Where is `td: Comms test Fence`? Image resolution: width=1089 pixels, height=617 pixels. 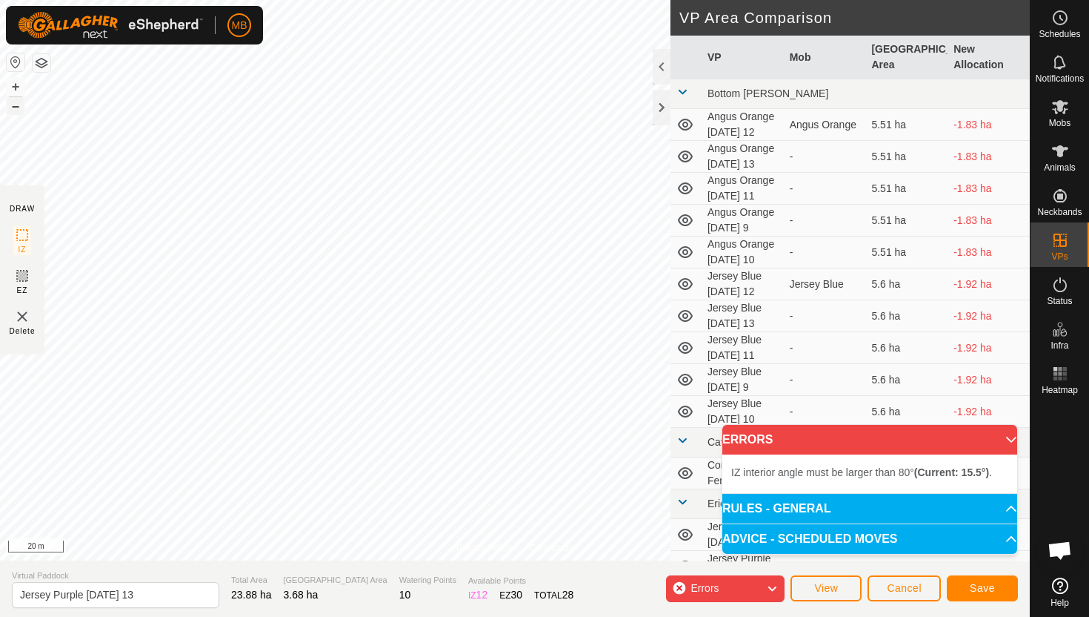
td: Comms test Fence is located at coordinates (743, 473).